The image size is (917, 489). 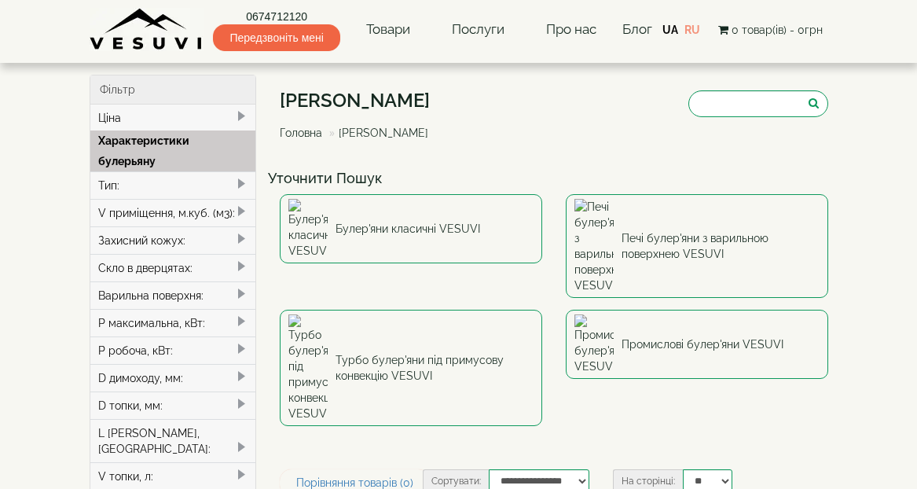 What do you see at coordinates (173, 151) in the screenshot?
I see `div: Характеристики булерьяну` at bounding box center [173, 151].